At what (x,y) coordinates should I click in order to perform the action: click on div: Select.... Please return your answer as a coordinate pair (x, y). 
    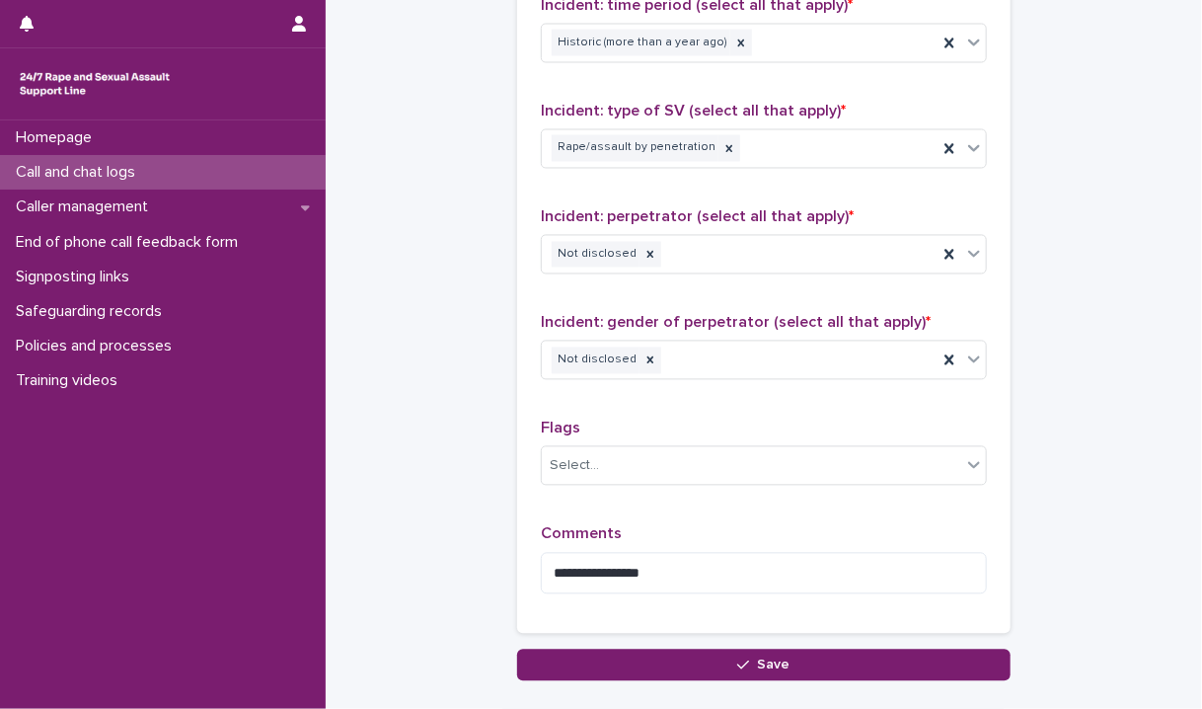
    Looking at the image, I should click on (575, 466).